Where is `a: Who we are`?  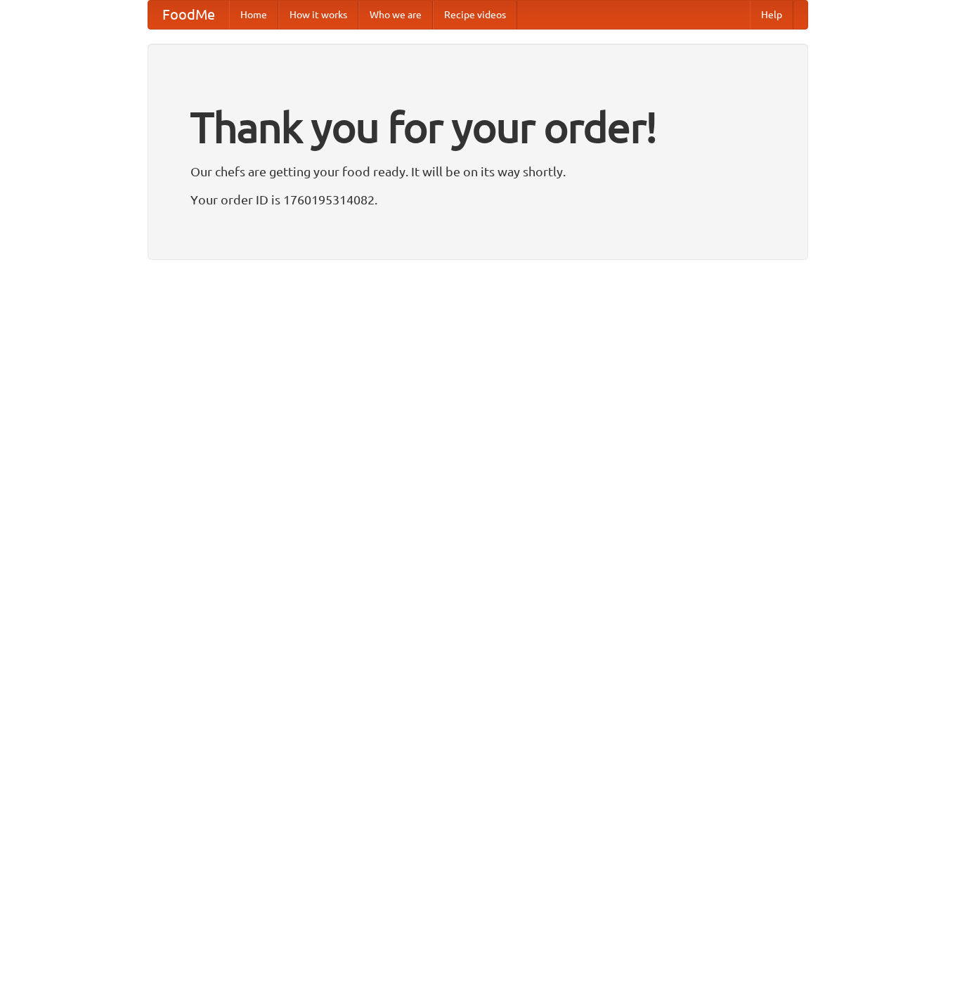
a: Who we are is located at coordinates (396, 15).